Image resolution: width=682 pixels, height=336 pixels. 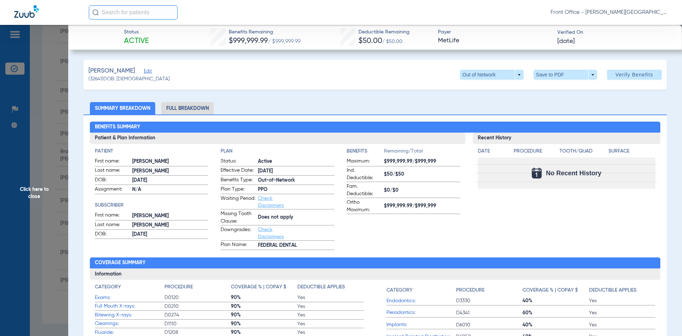 I want to click on span: Verified On, so click(x=614, y=32).